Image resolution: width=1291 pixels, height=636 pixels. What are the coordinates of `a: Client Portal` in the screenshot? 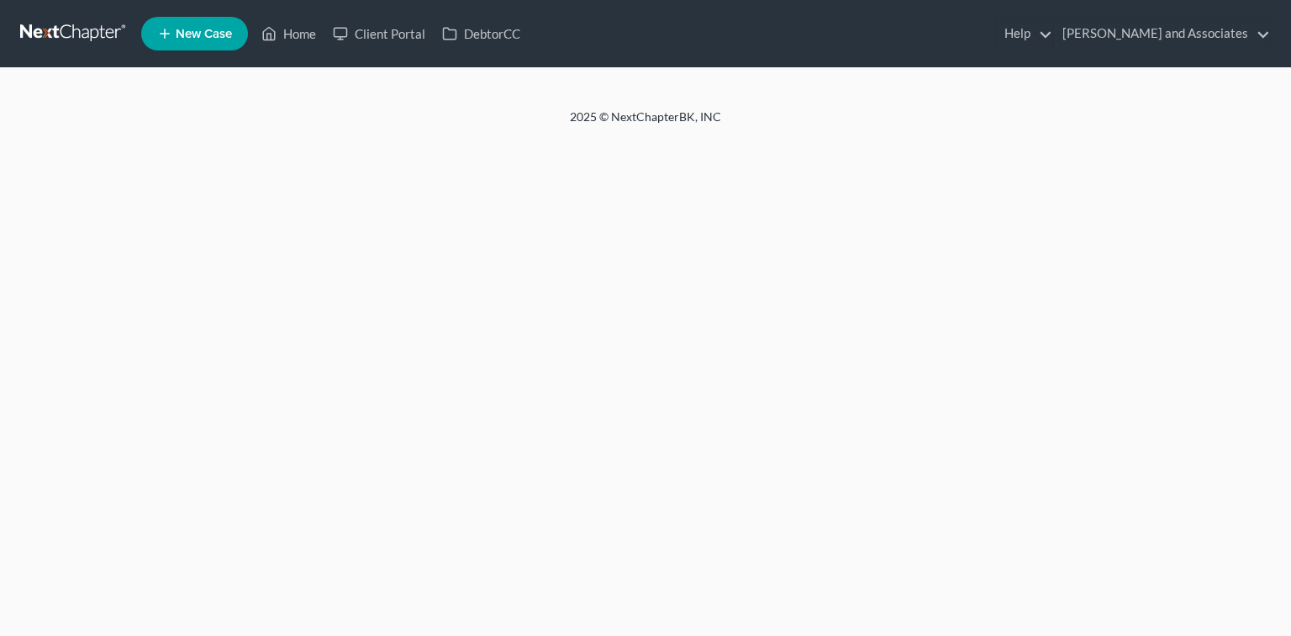 It's located at (379, 34).